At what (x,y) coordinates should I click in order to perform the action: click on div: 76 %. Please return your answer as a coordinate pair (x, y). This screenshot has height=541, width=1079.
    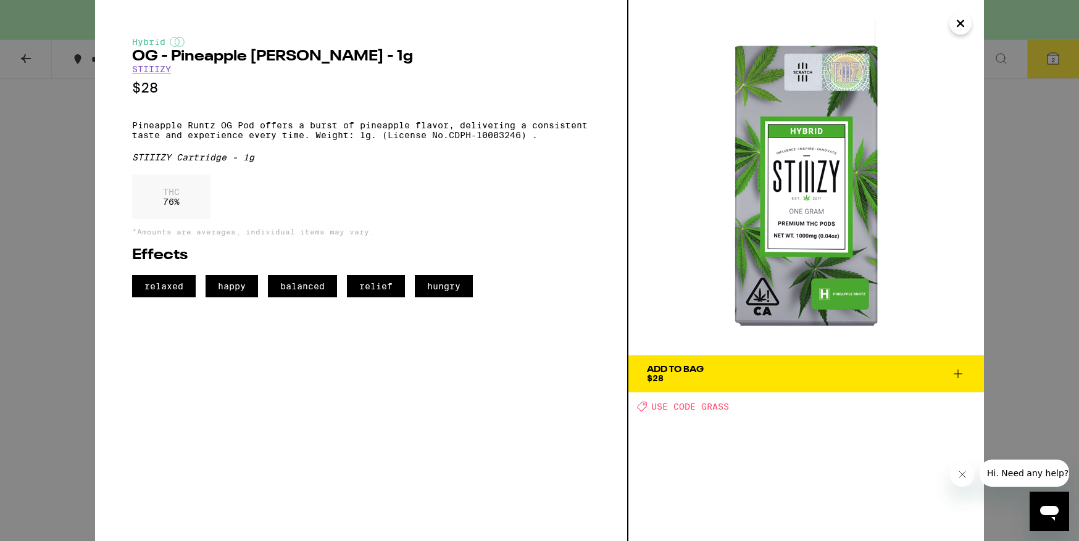
    Looking at the image, I should click on (171, 197).